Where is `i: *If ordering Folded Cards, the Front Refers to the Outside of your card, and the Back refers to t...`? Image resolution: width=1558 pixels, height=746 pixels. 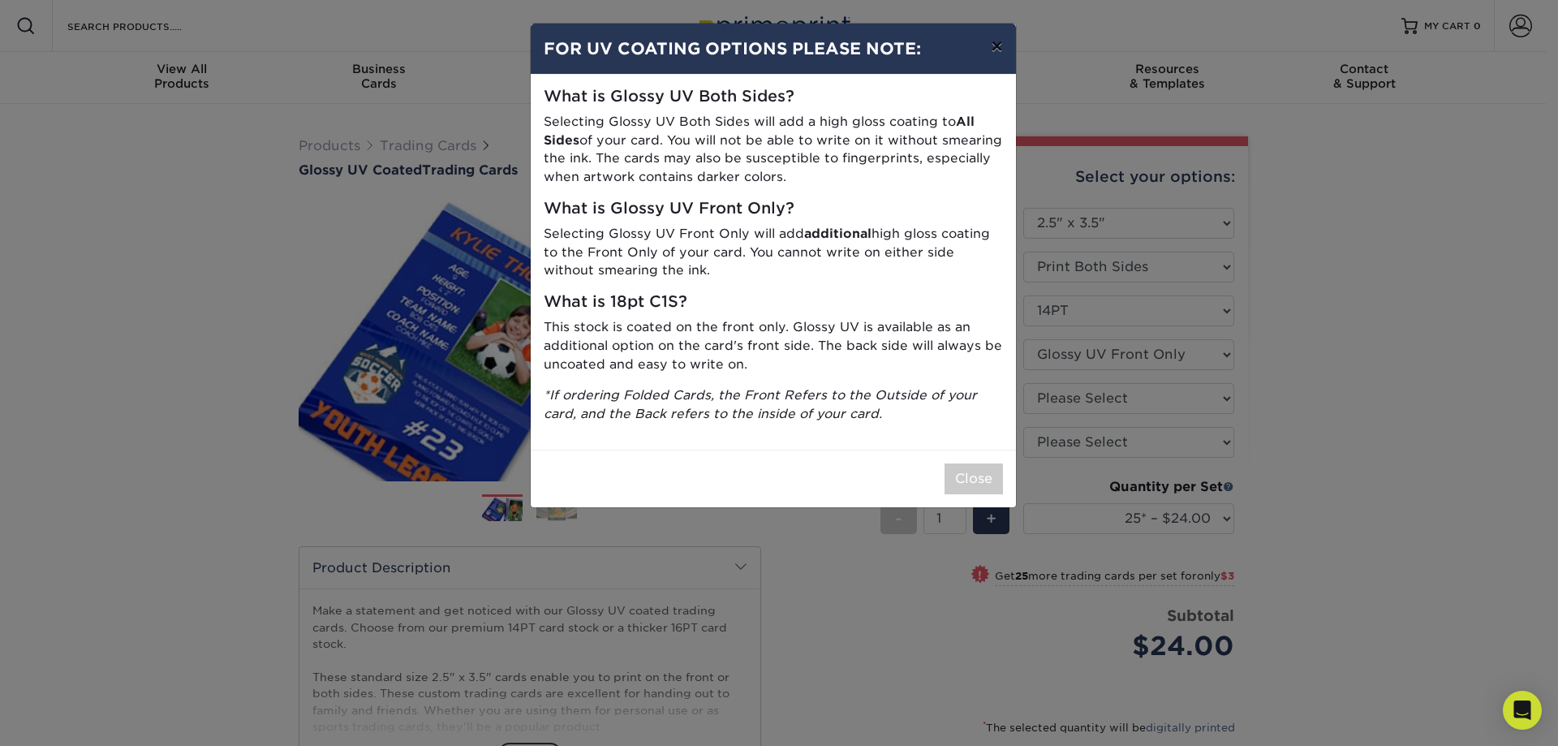
i: *If ordering Folded Cards, the Front Refers to the Outside of your card, and the Back refers to t... is located at coordinates (760, 404).